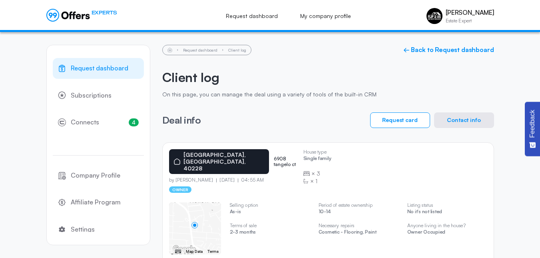 This screenshot has width=540, height=258. I want to click on a: Settings, so click(98, 229).